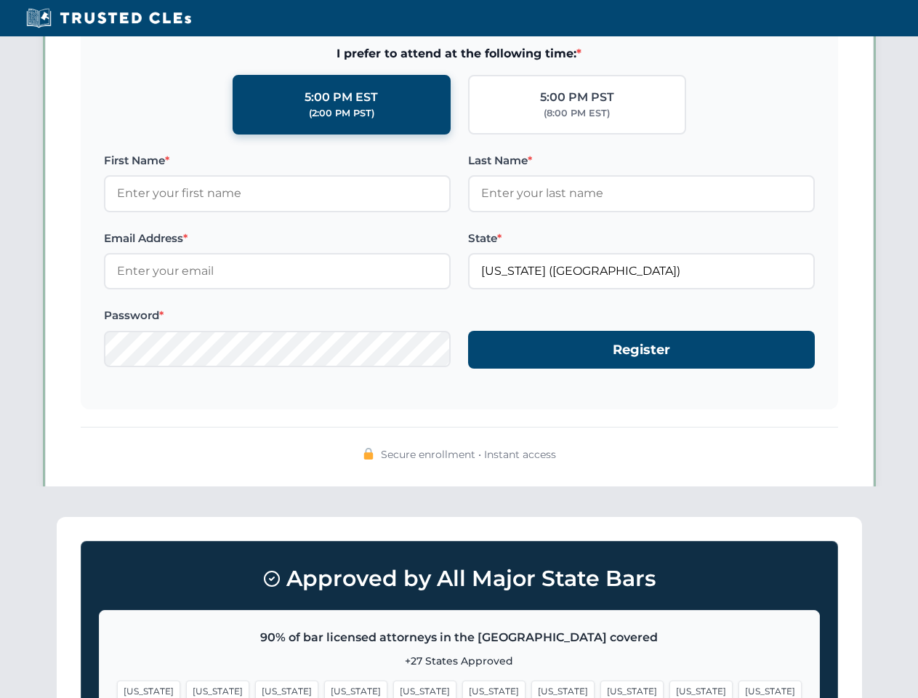 This screenshot has height=698, width=918. What do you see at coordinates (108, 18) in the screenshot?
I see `img: Trusted CLEs` at bounding box center [108, 18].